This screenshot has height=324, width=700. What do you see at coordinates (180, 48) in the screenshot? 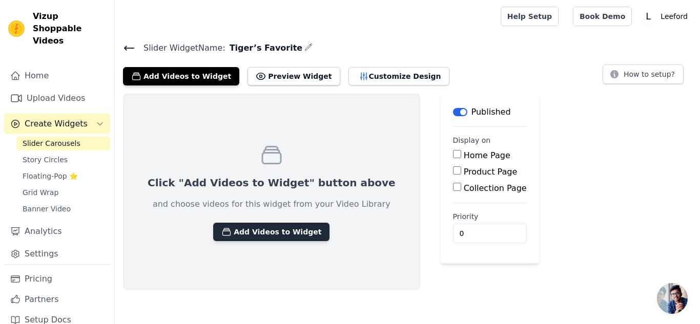
I see `span: Slider Widget Name:` at bounding box center [180, 48].